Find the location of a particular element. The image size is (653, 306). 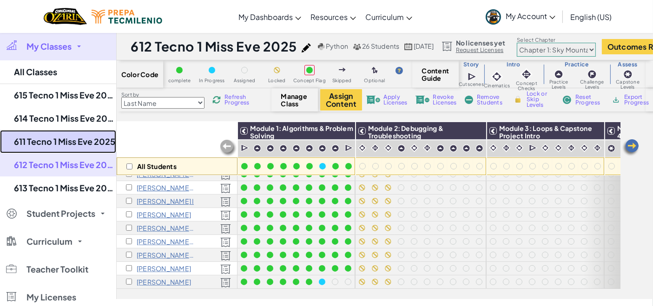

span: My Dashboards is located at coordinates (266, 17).